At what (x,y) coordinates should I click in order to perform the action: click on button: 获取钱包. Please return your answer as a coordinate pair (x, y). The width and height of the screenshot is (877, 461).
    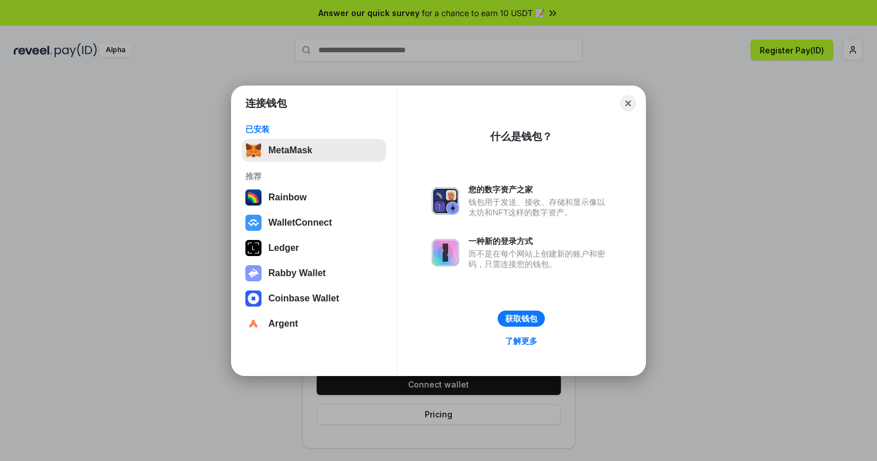
    Looking at the image, I should click on (521, 319).